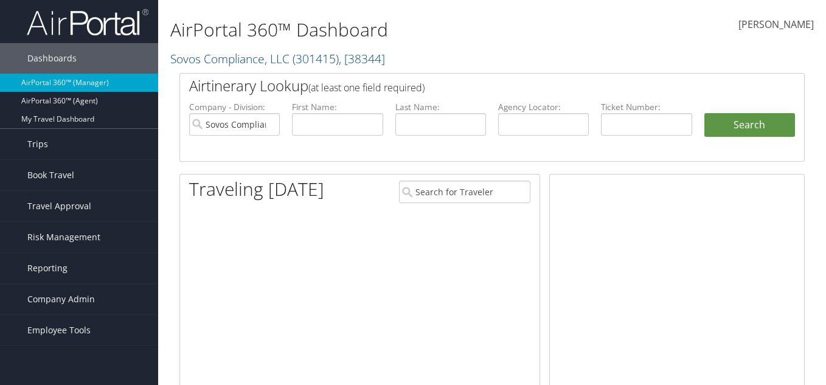  Describe the element at coordinates (277, 58) in the screenshot. I see `a: Sovos Compliance, LLC` at that location.